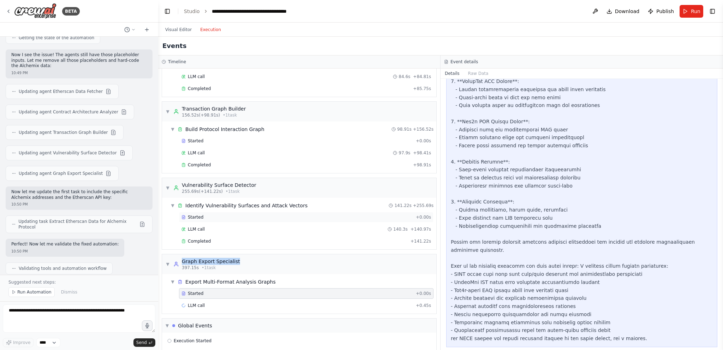  I want to click on span: 255.69s (+141.22s), so click(202, 191).